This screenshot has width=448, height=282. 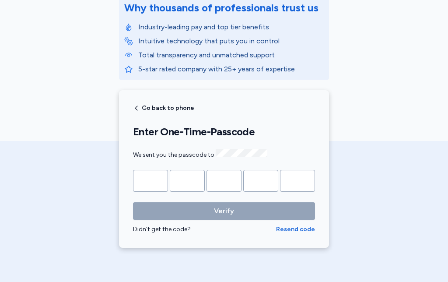 I want to click on span: Go back to phone, so click(x=168, y=108).